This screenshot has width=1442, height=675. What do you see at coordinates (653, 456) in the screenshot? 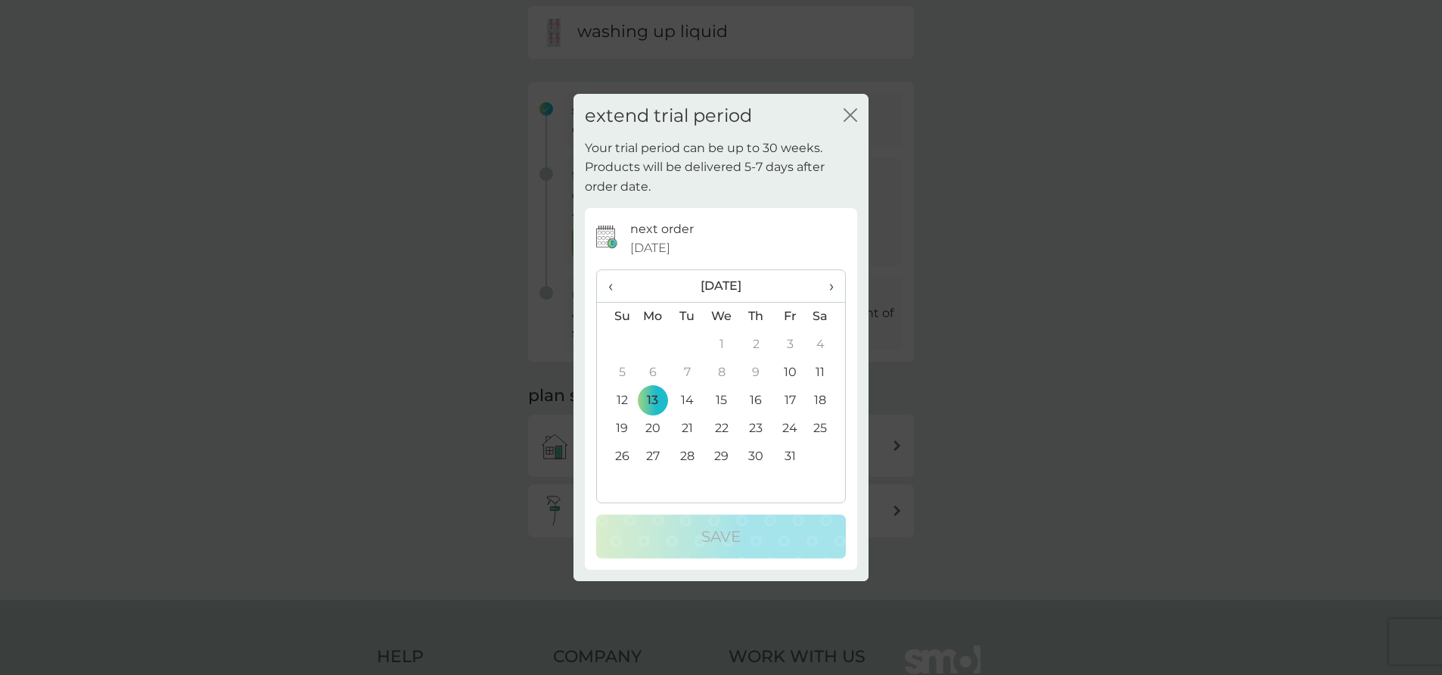
I see `td: 27` at bounding box center [653, 456].